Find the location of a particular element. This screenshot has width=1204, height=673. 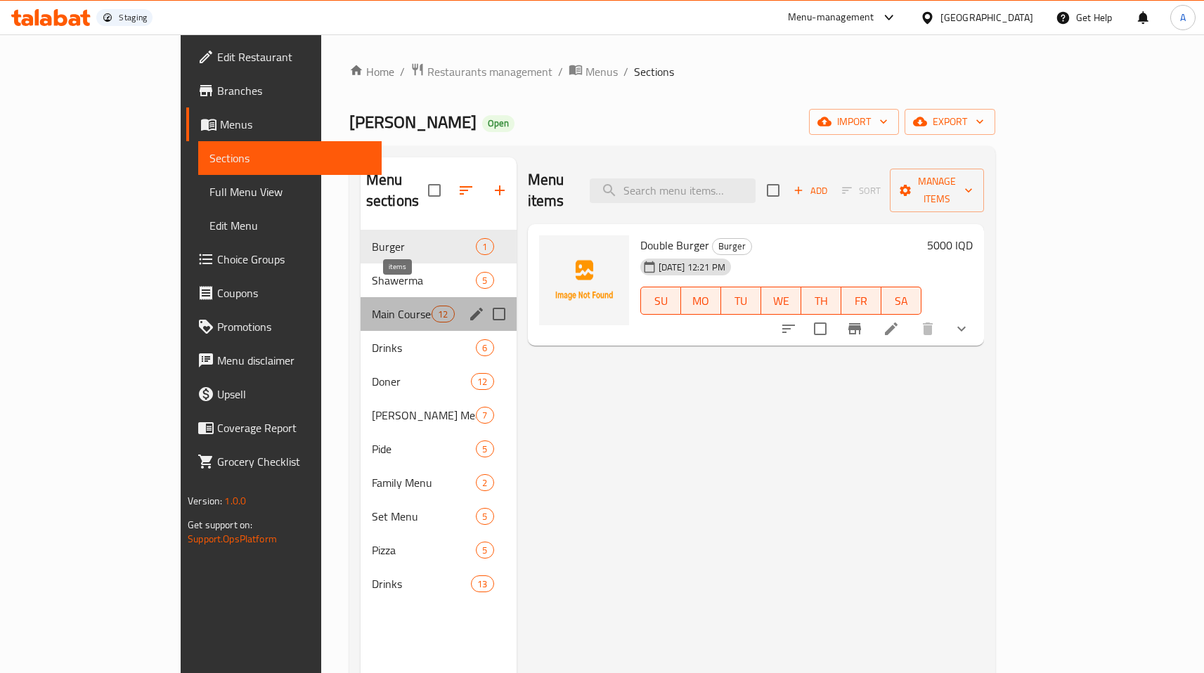

span: Restaurants management is located at coordinates (490, 72).